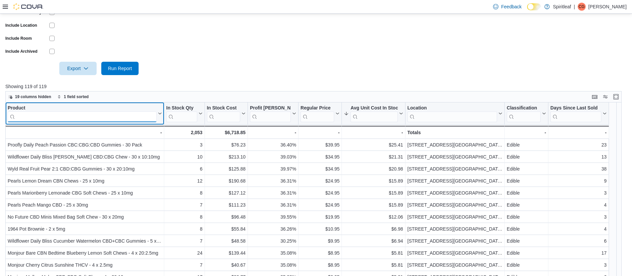 The image size is (632, 276). Describe the element at coordinates (373, 253) in the screenshot. I see `div: $5.81` at that location.